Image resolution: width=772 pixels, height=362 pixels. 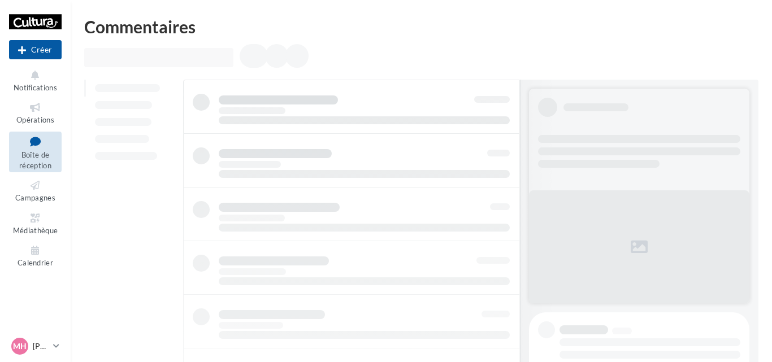 What do you see at coordinates (35, 198) in the screenshot?
I see `span: Campagnes` at bounding box center [35, 198].